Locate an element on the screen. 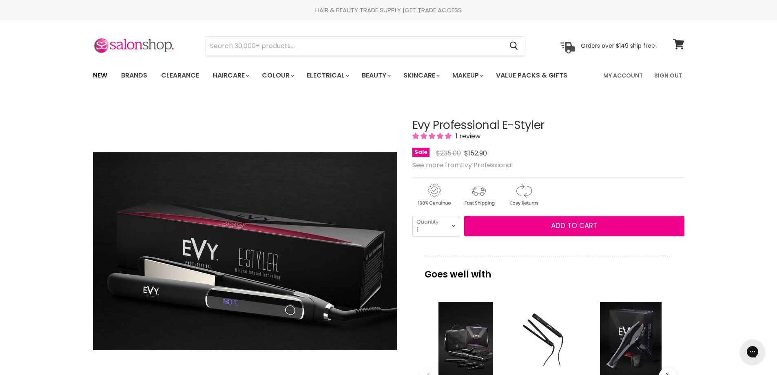 The height and width of the screenshot is (375, 777). button: Search is located at coordinates (514, 46).